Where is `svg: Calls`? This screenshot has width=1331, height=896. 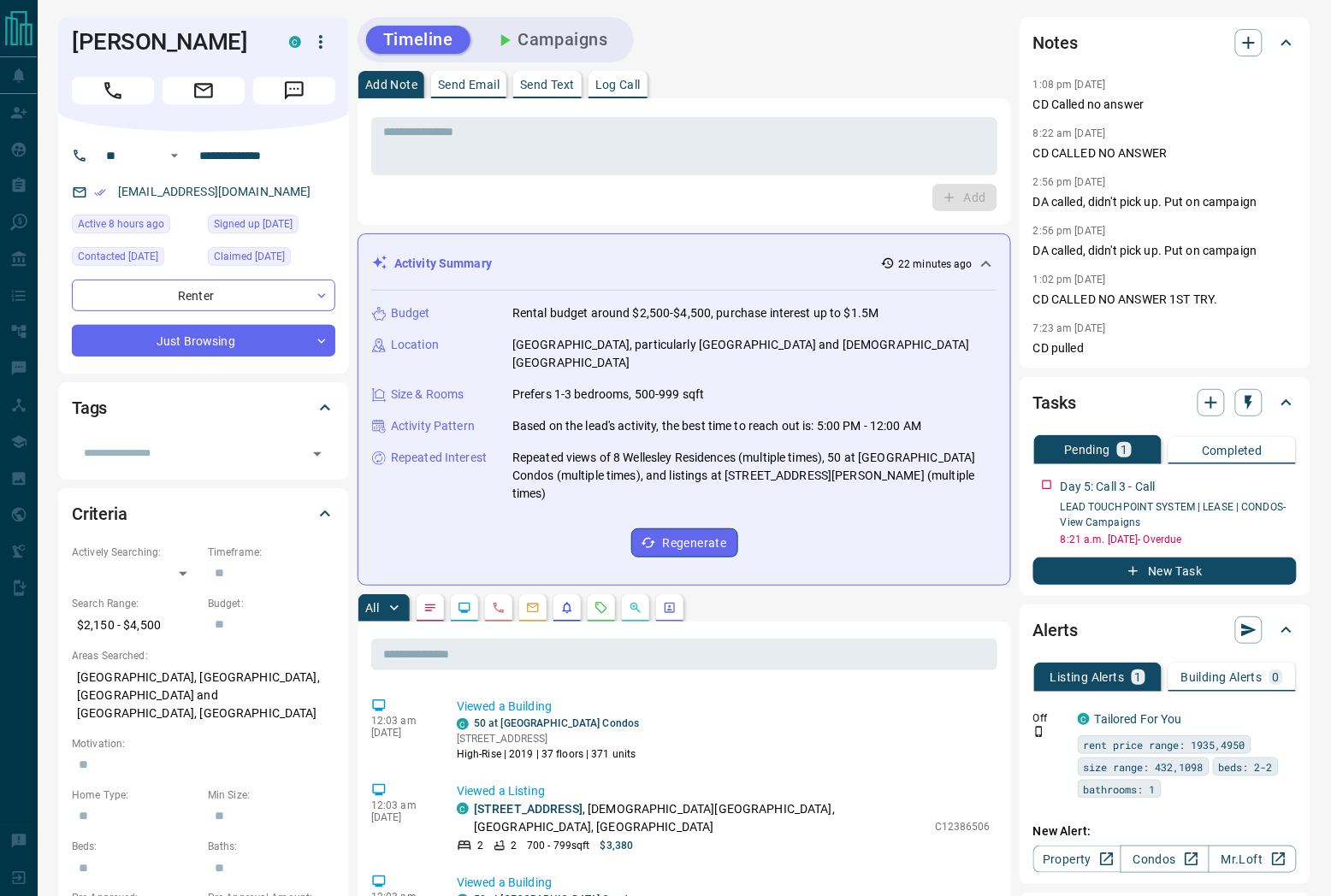
svg: Calls is located at coordinates (498, 608).